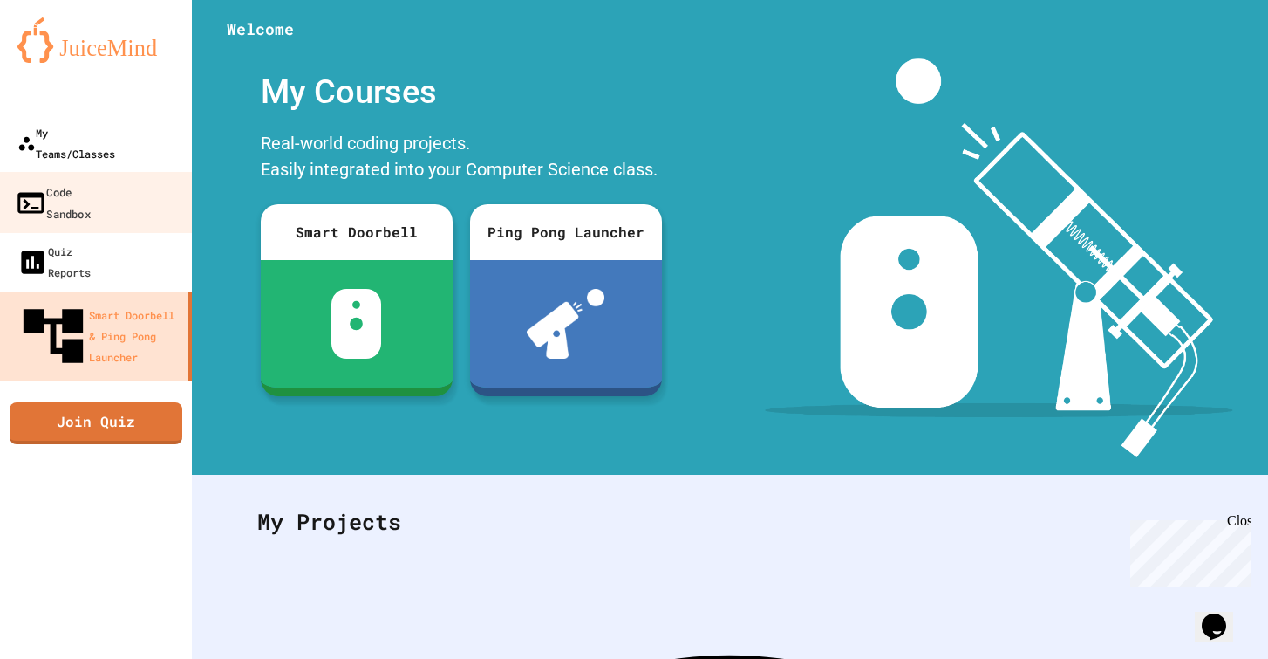 Image resolution: width=1268 pixels, height=659 pixels. What do you see at coordinates (566, 232) in the screenshot?
I see `div: Ping Pong Launcher` at bounding box center [566, 232].